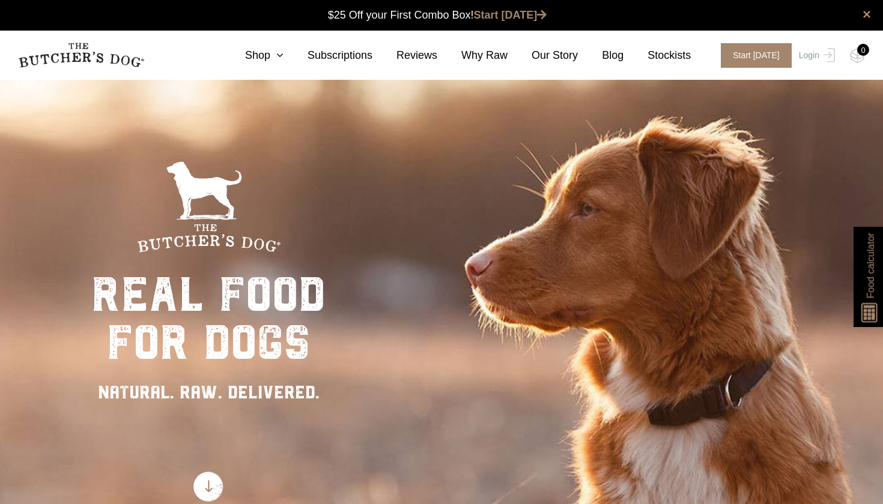 This screenshot has width=883, height=504. I want to click on a: Reviews, so click(405, 55).